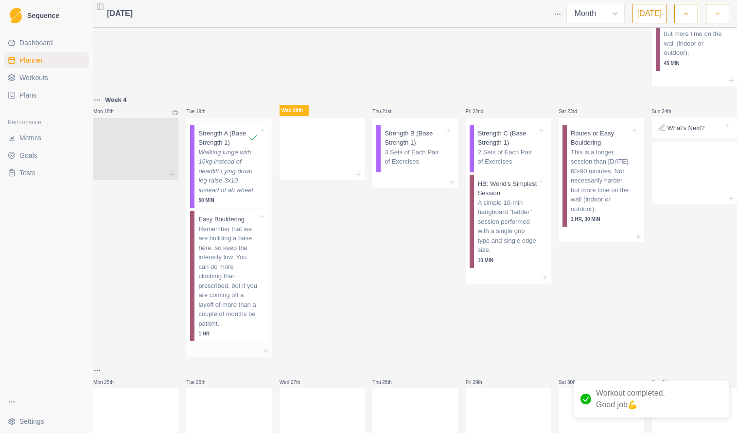  What do you see at coordinates (116, 100) in the screenshot?
I see `p: Week 4` at bounding box center [116, 100].